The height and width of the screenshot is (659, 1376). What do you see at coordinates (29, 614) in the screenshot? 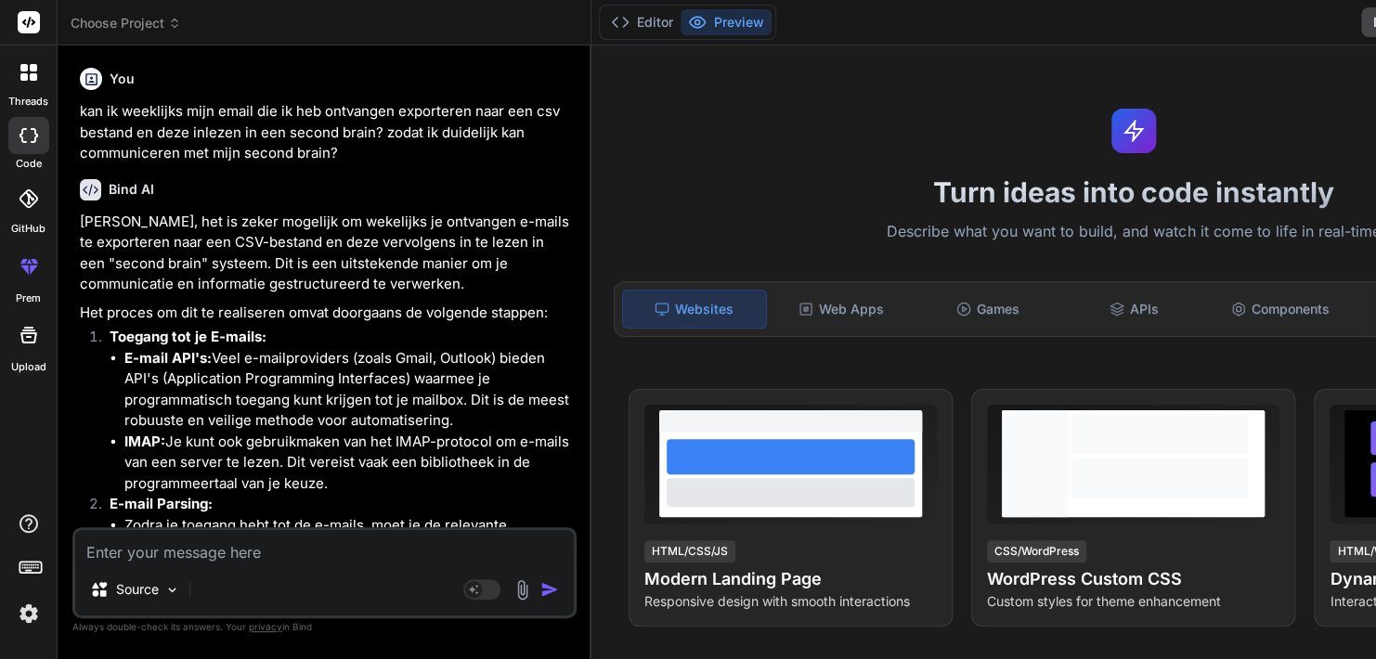
I see `img: settings` at bounding box center [29, 614].